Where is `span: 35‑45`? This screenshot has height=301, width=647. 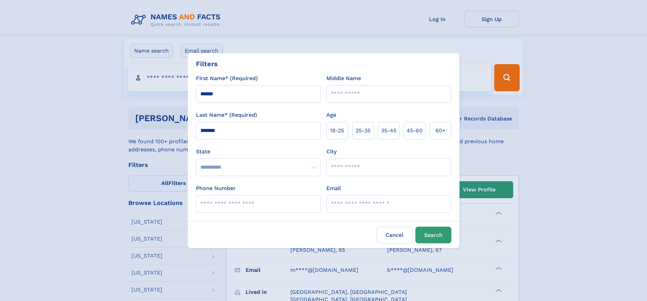
span: 35‑45 is located at coordinates (389, 131).